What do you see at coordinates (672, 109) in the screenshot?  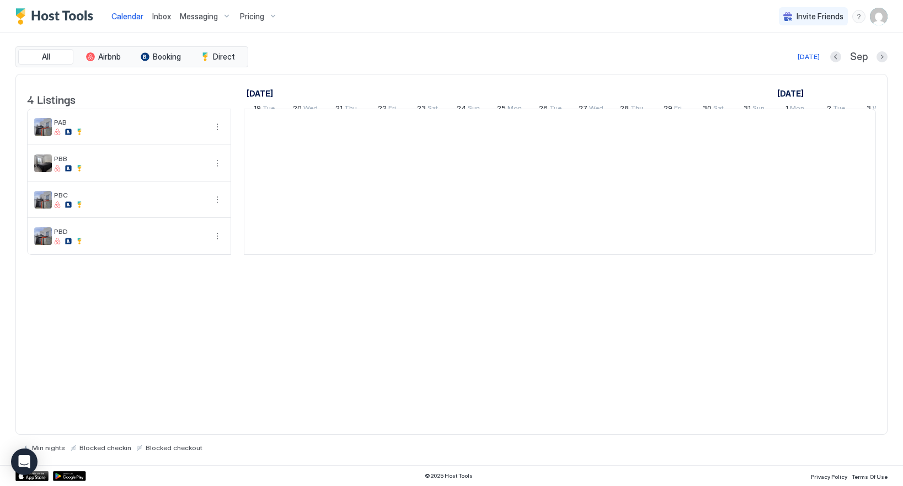 I see `a: August 29, 2025` at bounding box center [672, 109].